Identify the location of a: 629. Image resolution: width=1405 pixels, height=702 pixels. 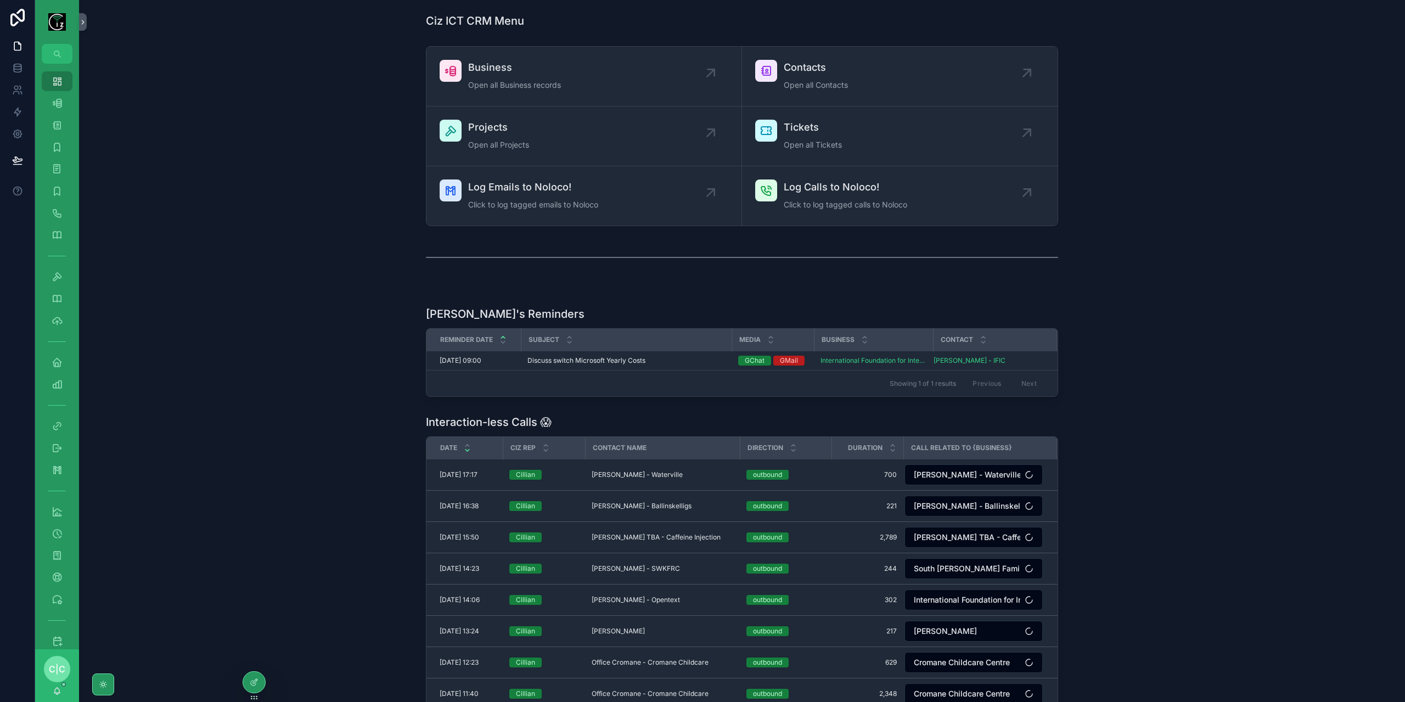
(867, 662).